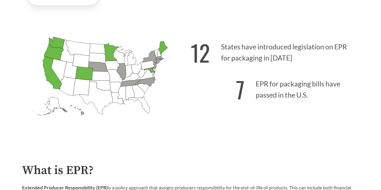  What do you see at coordinates (200, 52) in the screenshot?
I see `strong: 12` at bounding box center [200, 52].